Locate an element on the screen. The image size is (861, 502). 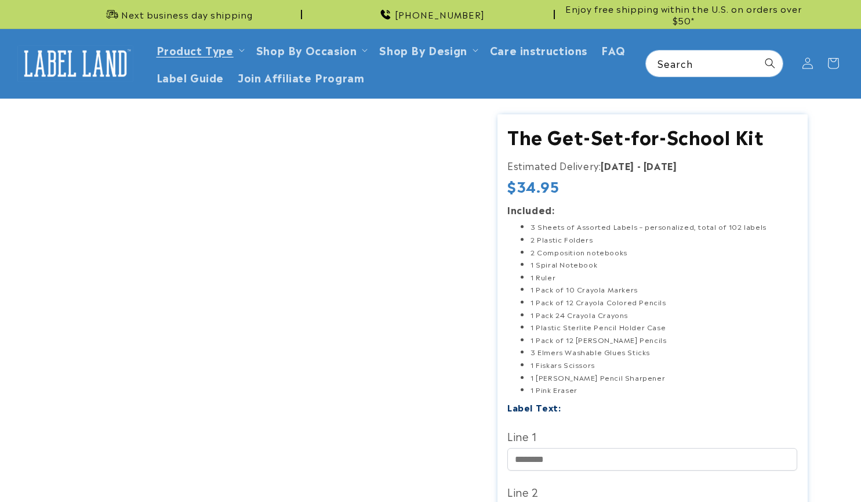
li: 2 Plastic Folders is located at coordinates (664, 240).